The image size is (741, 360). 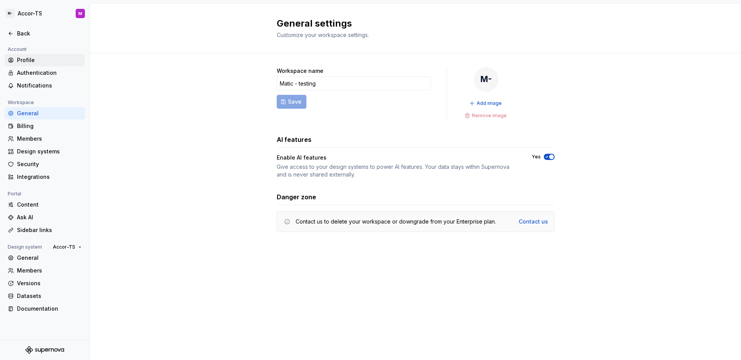 What do you see at coordinates (411, 24) in the screenshot?
I see `h2: General settings` at bounding box center [411, 24].